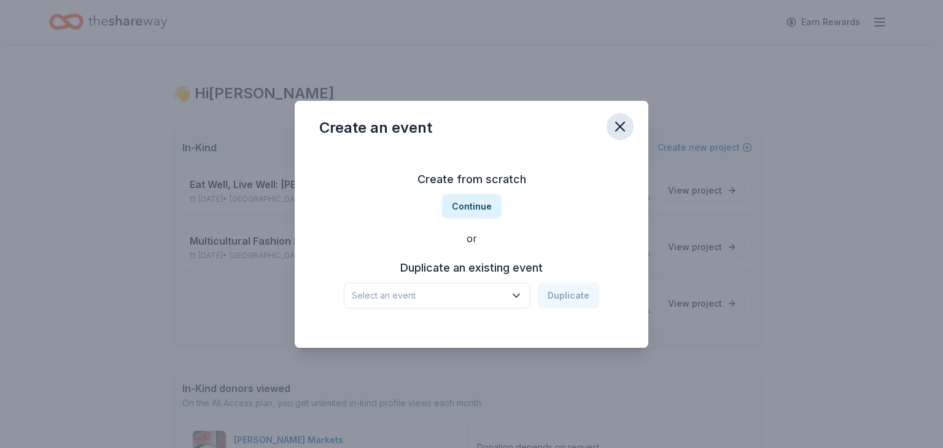 The width and height of the screenshot is (943, 448). Describe the element at coordinates (471, 206) in the screenshot. I see `button: Continue` at that location.